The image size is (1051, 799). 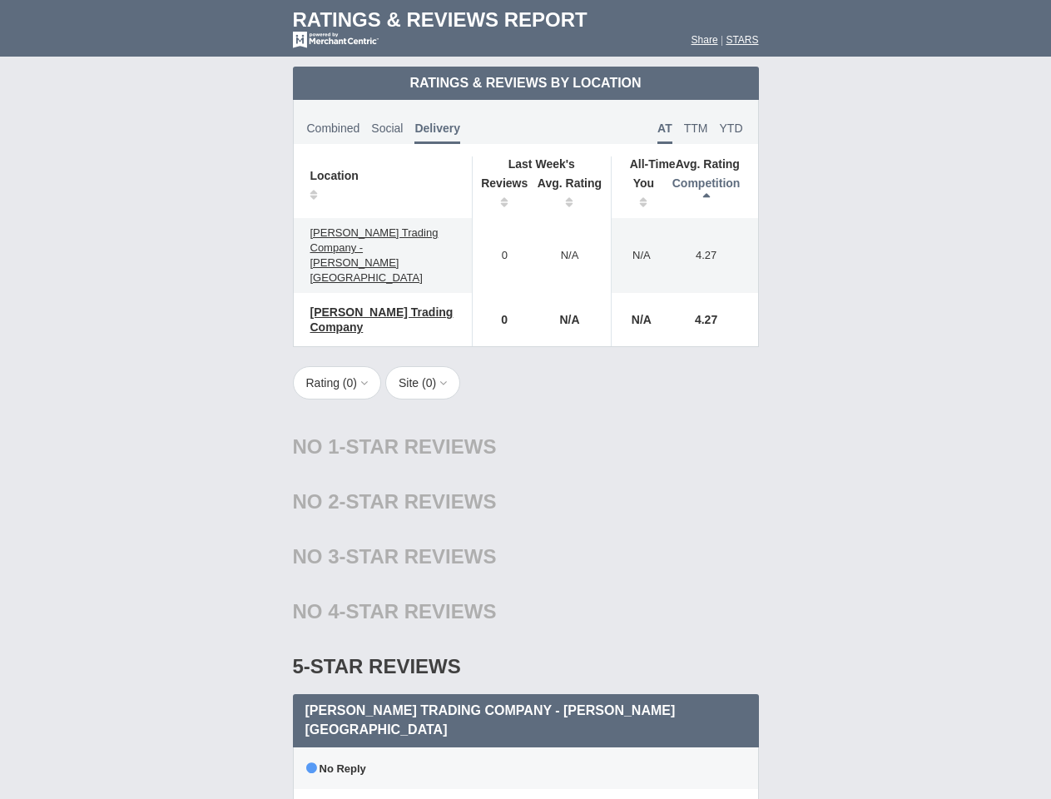 I want to click on div: No 2-Star Reviews, so click(x=526, y=502).